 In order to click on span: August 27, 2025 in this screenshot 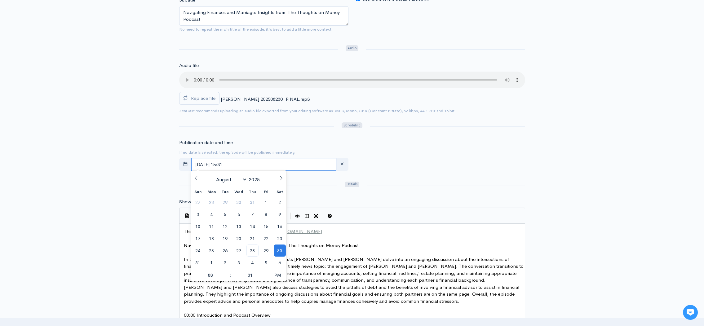, I will do `click(239, 251)`.